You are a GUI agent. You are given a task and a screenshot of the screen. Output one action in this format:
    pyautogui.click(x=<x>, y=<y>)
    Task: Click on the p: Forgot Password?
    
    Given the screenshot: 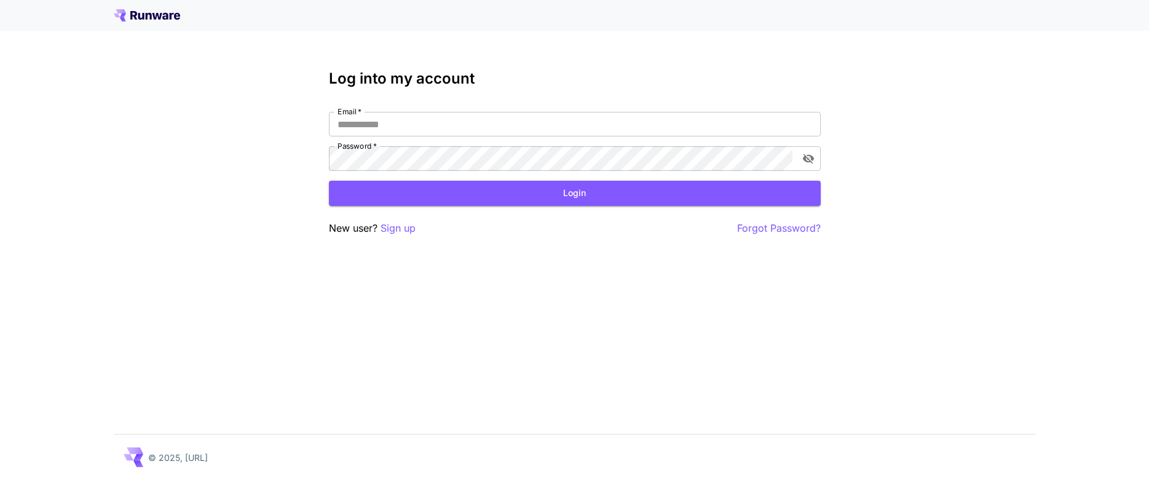 What is the action you would take?
    pyautogui.click(x=779, y=228)
    